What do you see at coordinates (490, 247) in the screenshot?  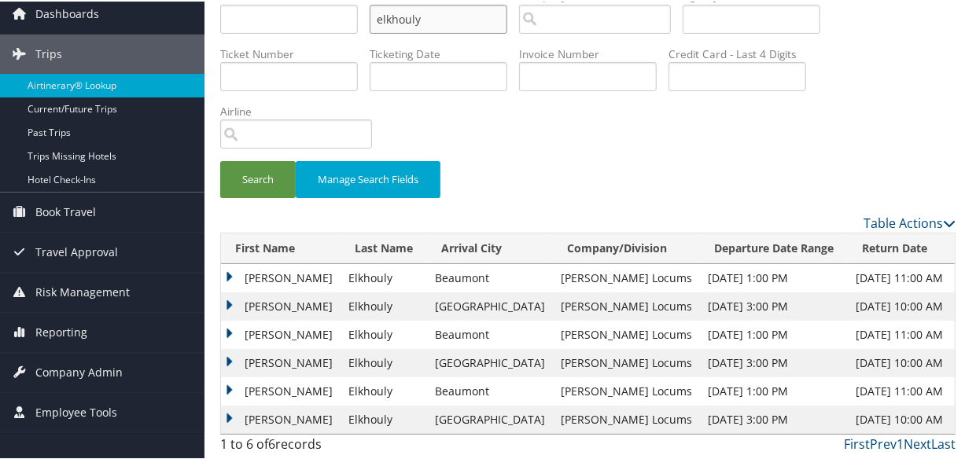 I see `th: Arrival City: activate to sort column ascending` at bounding box center [490, 247].